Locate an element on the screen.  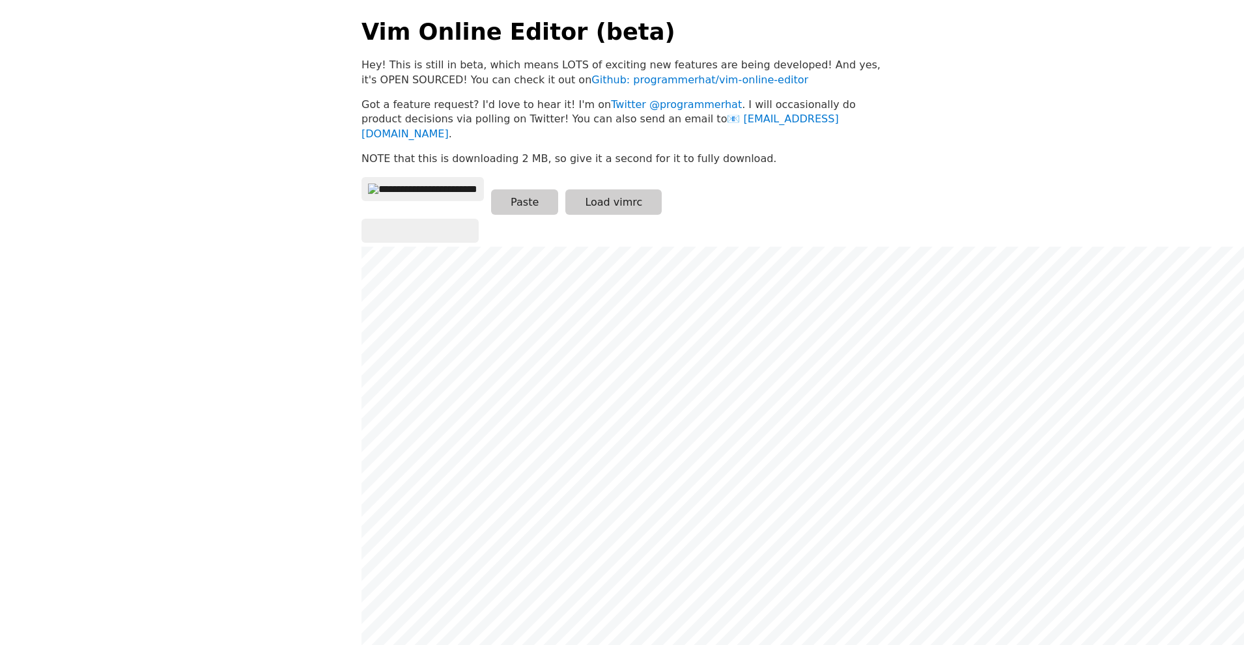
a: Github: programmerhat/vim-online-editor is located at coordinates (699, 79).